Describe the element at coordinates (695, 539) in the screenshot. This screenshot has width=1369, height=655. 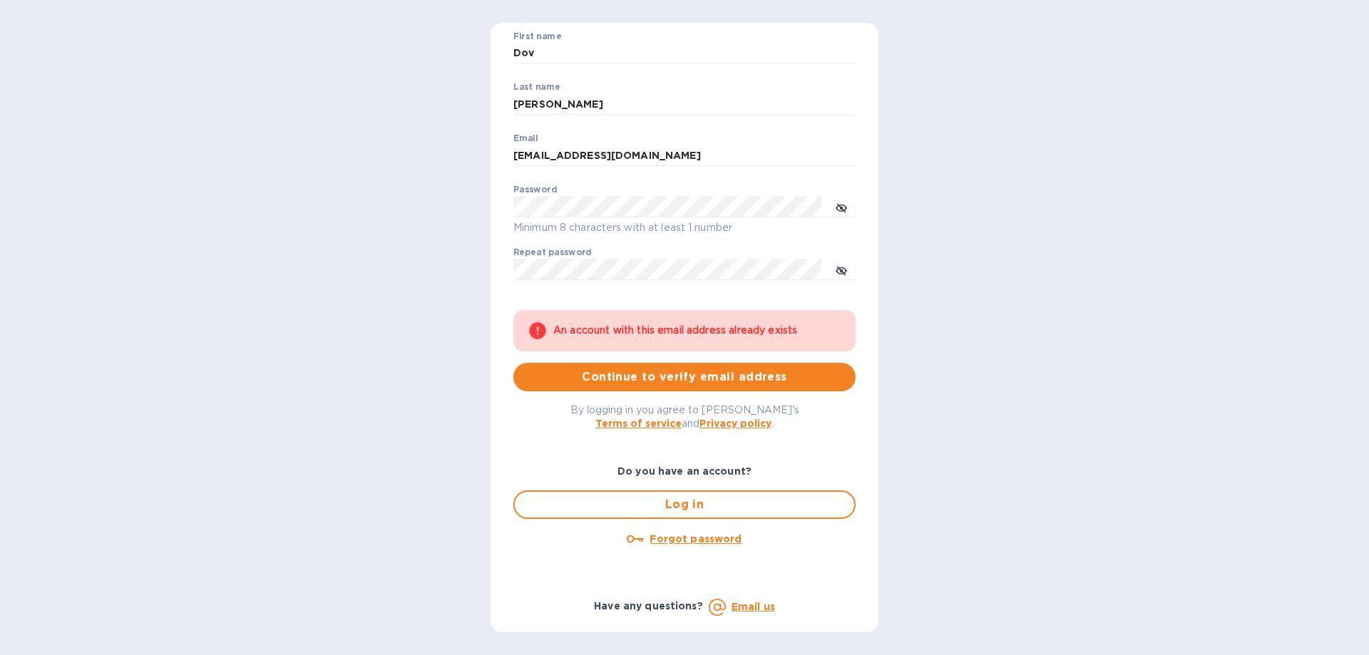
I see `u: Forgot password` at that location.